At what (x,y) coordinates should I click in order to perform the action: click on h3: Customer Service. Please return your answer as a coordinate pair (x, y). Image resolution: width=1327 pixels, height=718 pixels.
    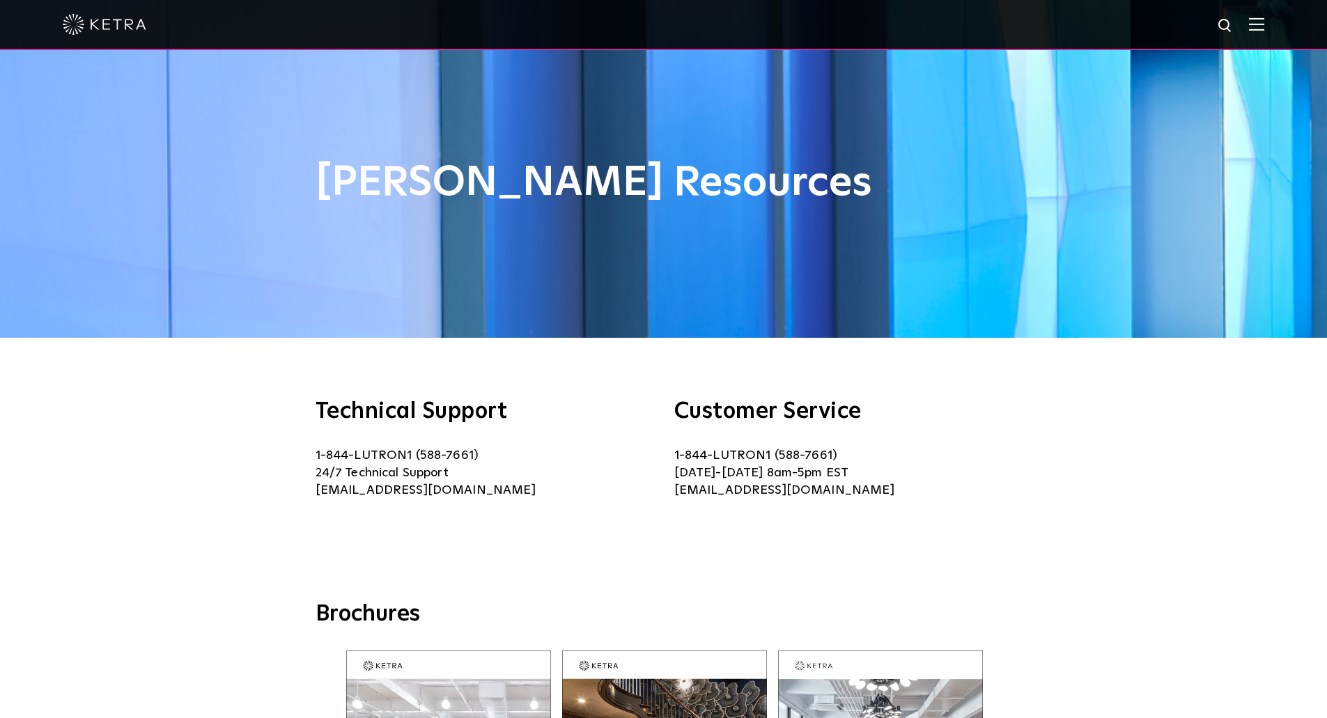
    Looking at the image, I should click on (843, 412).